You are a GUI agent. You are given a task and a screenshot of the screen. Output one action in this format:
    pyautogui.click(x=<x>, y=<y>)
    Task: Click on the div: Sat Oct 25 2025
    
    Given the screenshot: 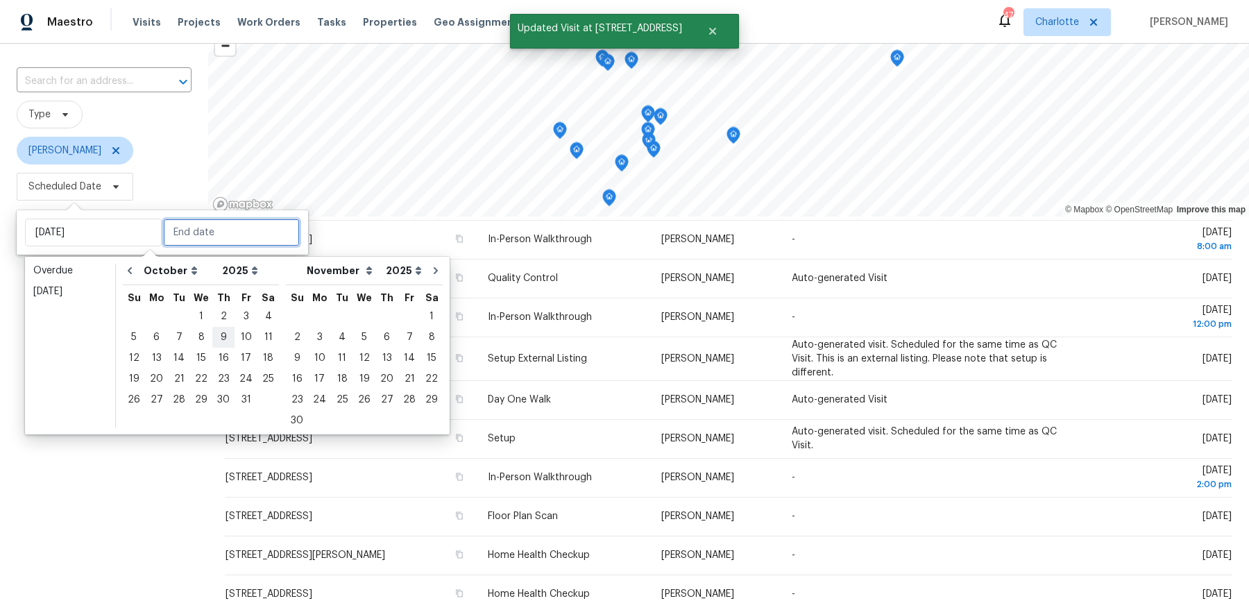 What is the action you would take?
    pyautogui.click(x=268, y=379)
    